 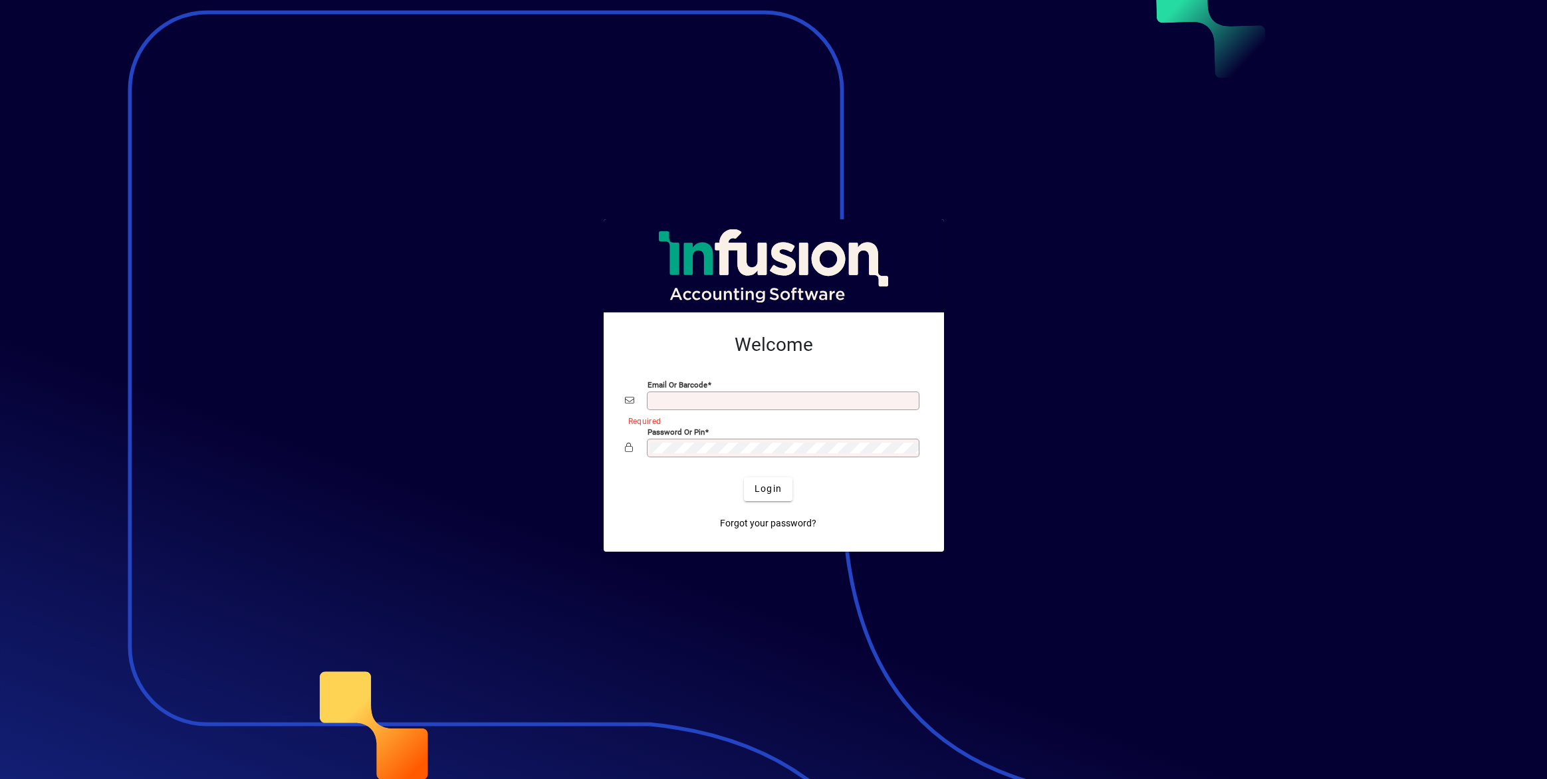 What do you see at coordinates (774, 345) in the screenshot?
I see `h2: Welcome` at bounding box center [774, 345].